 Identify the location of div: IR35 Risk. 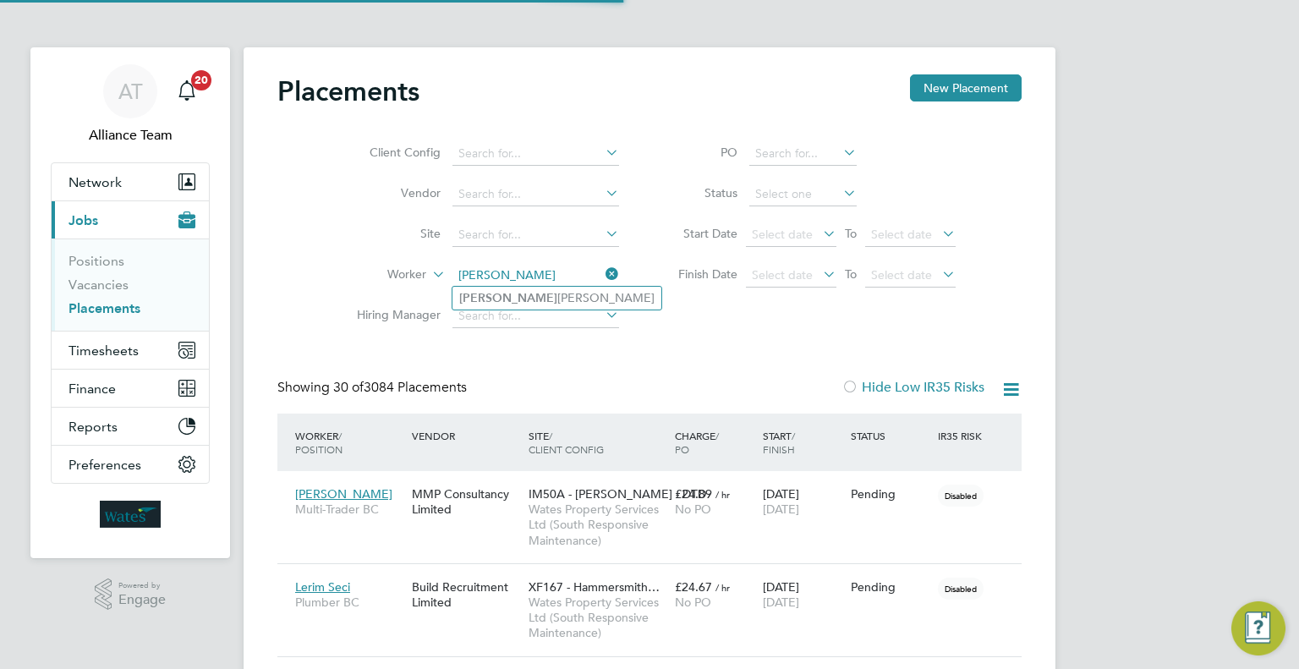
(962, 436).